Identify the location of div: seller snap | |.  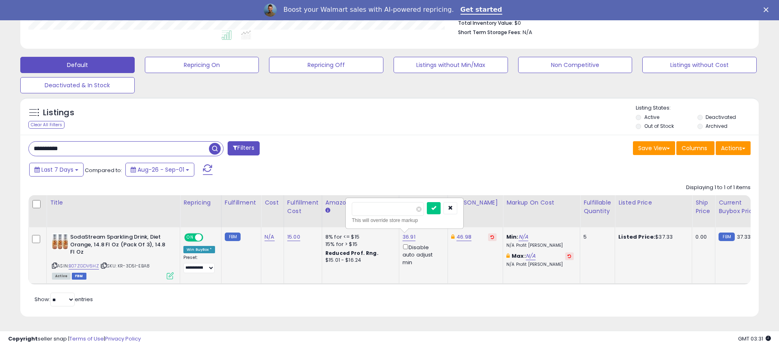
(74, 339).